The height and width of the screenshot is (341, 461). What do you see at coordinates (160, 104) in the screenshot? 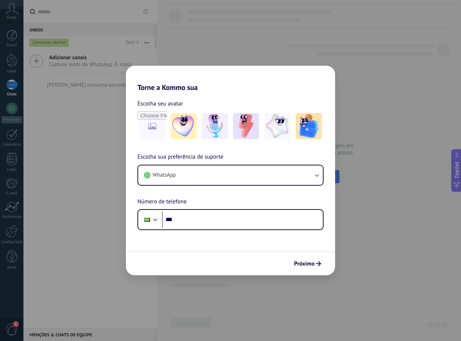
I see `span: Escolha seu avatar` at bounding box center [160, 104].